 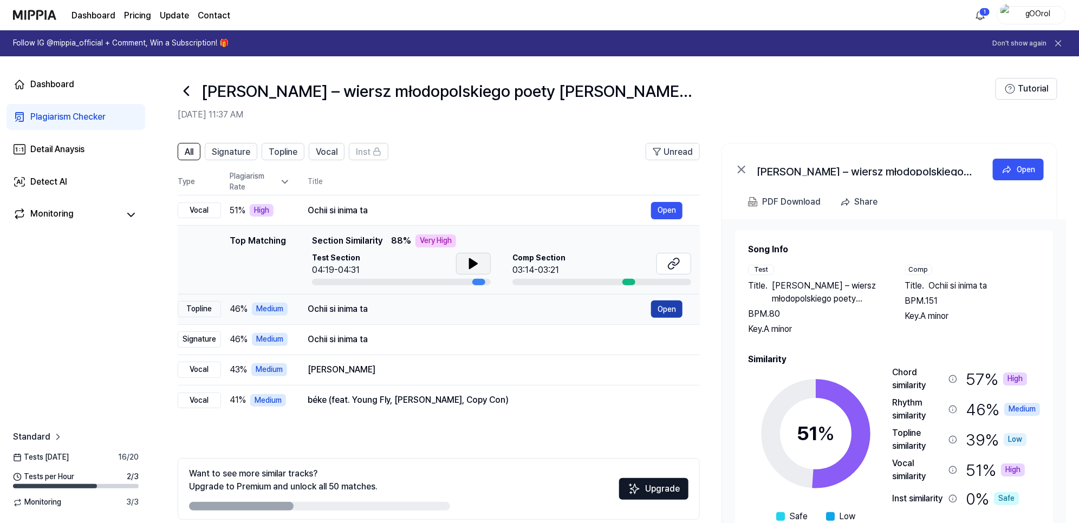 What do you see at coordinates (283, 152) in the screenshot?
I see `span: Topline` at bounding box center [283, 152].